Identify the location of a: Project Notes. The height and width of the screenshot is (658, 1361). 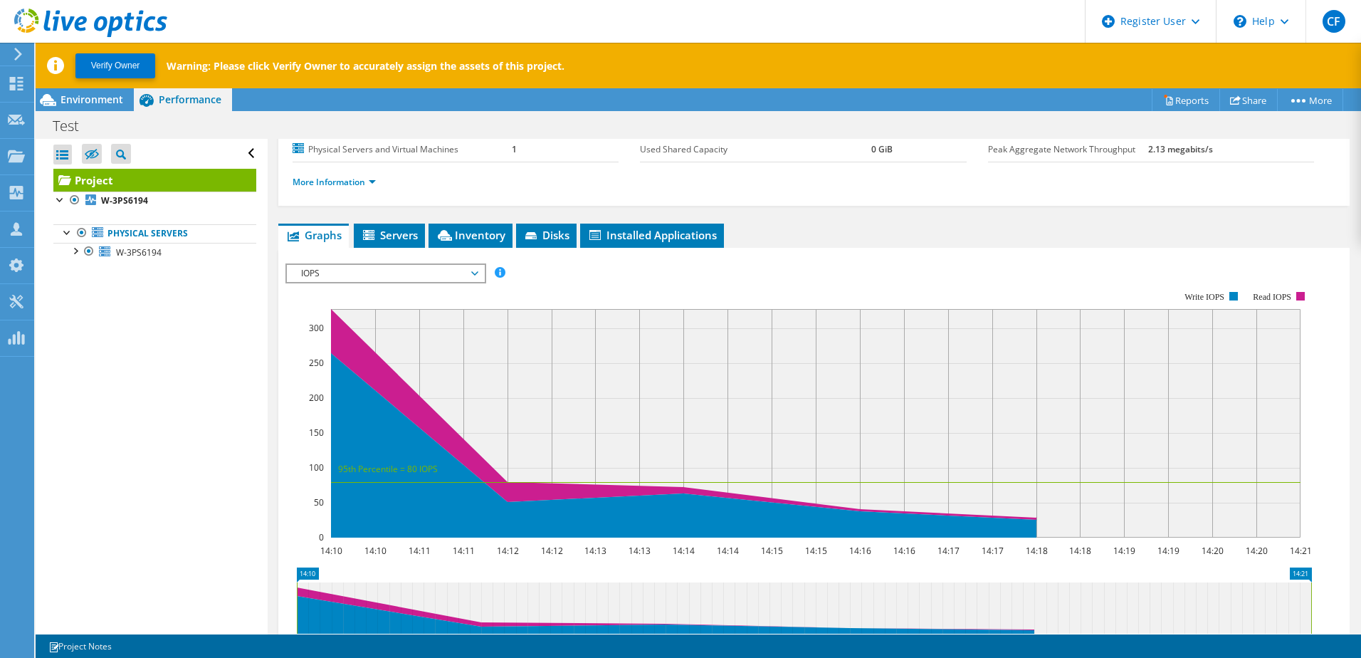
(80, 645).